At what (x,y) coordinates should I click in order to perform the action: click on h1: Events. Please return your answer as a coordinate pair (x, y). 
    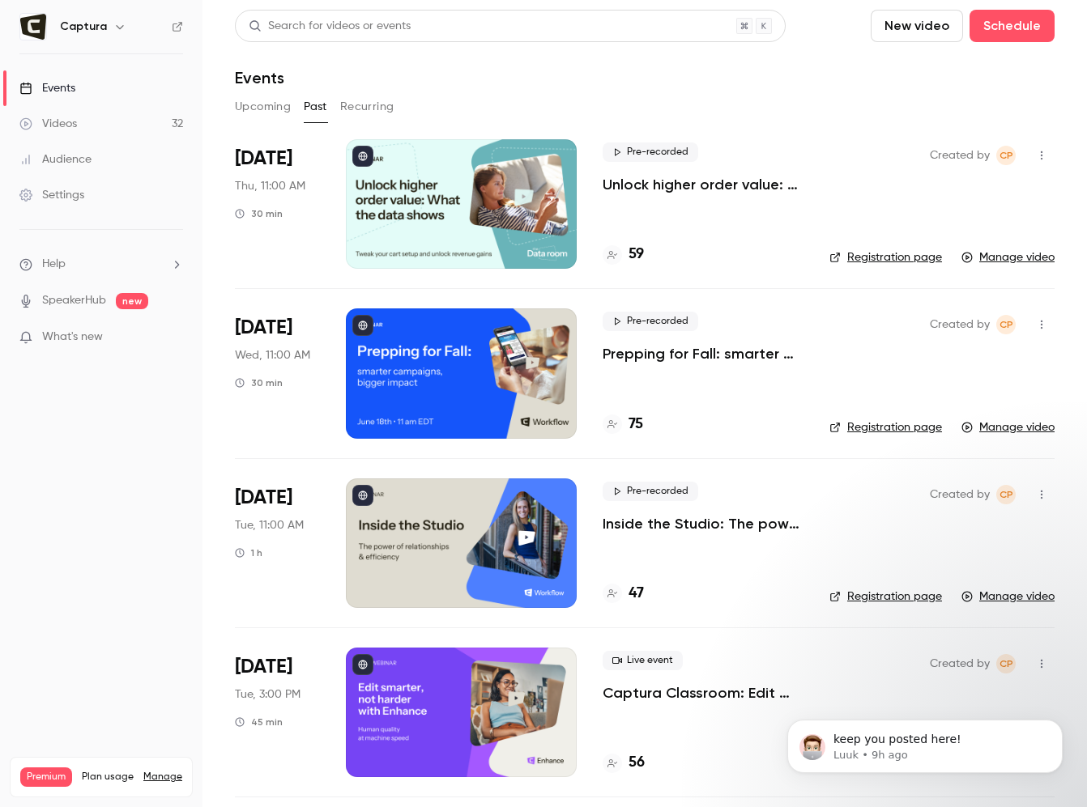
    Looking at the image, I should click on (259, 78).